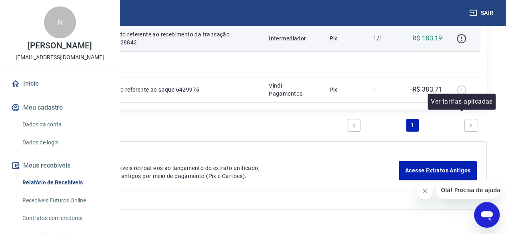 This screenshot has width=506, height=234. Describe the element at coordinates (60, 108) in the screenshot. I see `button: Meu cadastro` at that location.